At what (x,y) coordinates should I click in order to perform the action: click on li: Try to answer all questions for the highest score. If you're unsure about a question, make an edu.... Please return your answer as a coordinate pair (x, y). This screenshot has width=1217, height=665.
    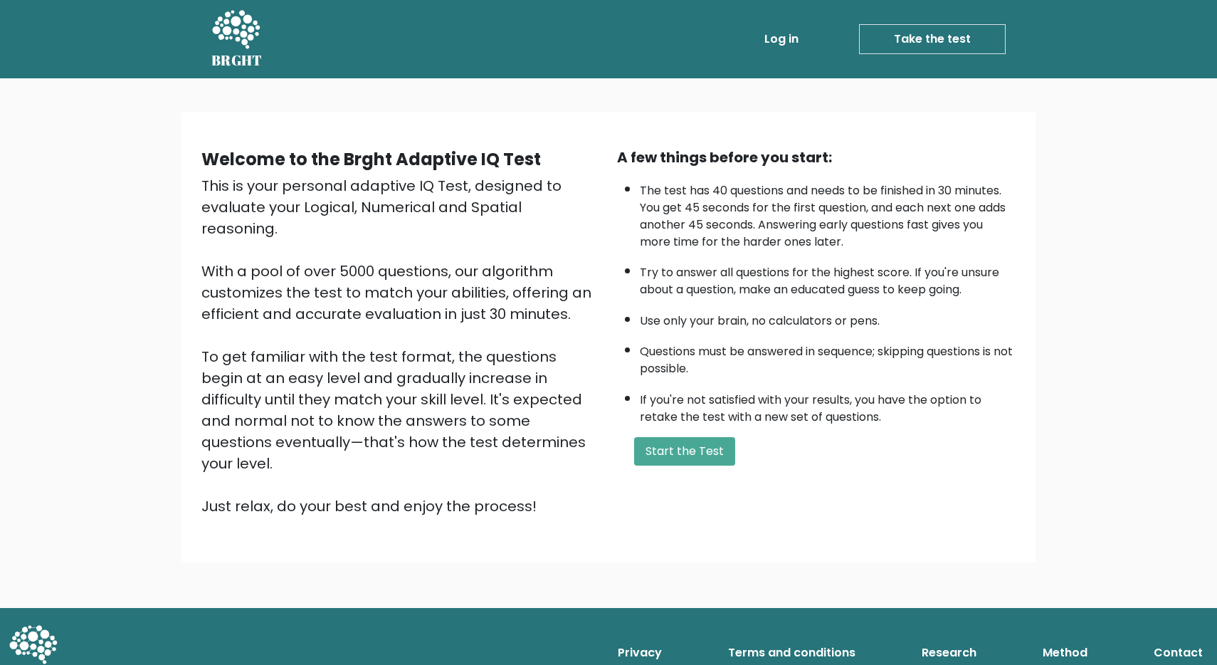
    Looking at the image, I should click on (828, 278).